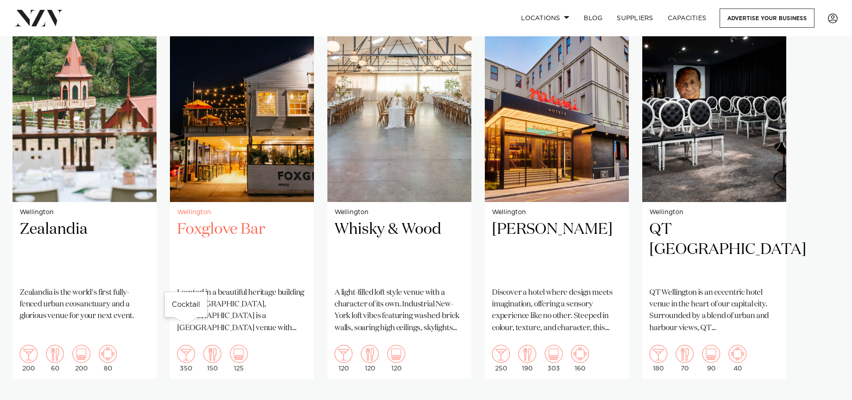 Image resolution: width=852 pixels, height=400 pixels. Describe the element at coordinates (712, 358) in the screenshot. I see `div: 90` at that location.